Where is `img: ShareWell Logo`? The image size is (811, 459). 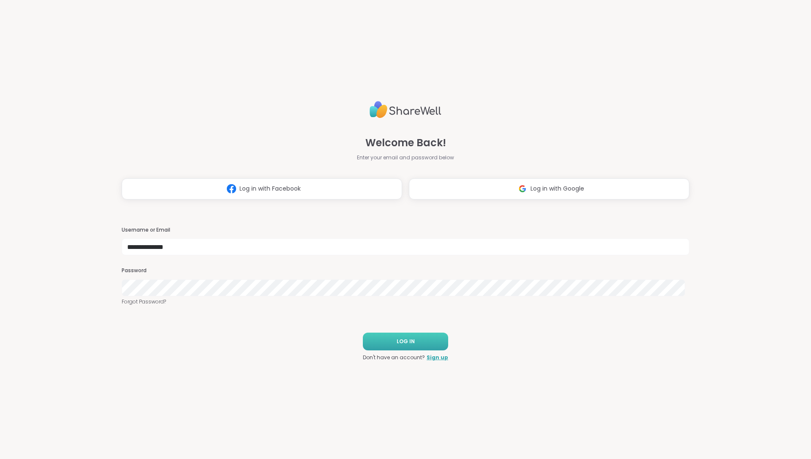
img: ShareWell Logo is located at coordinates (406, 109).